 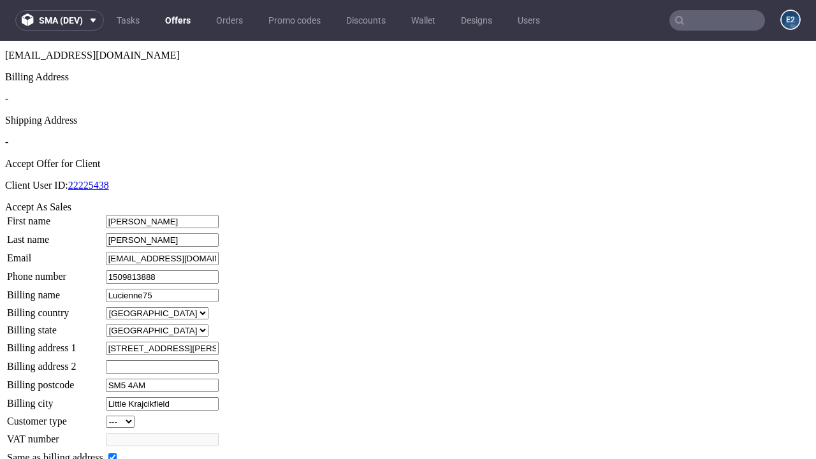 I want to click on td: VAT number, so click(x=55, y=398).